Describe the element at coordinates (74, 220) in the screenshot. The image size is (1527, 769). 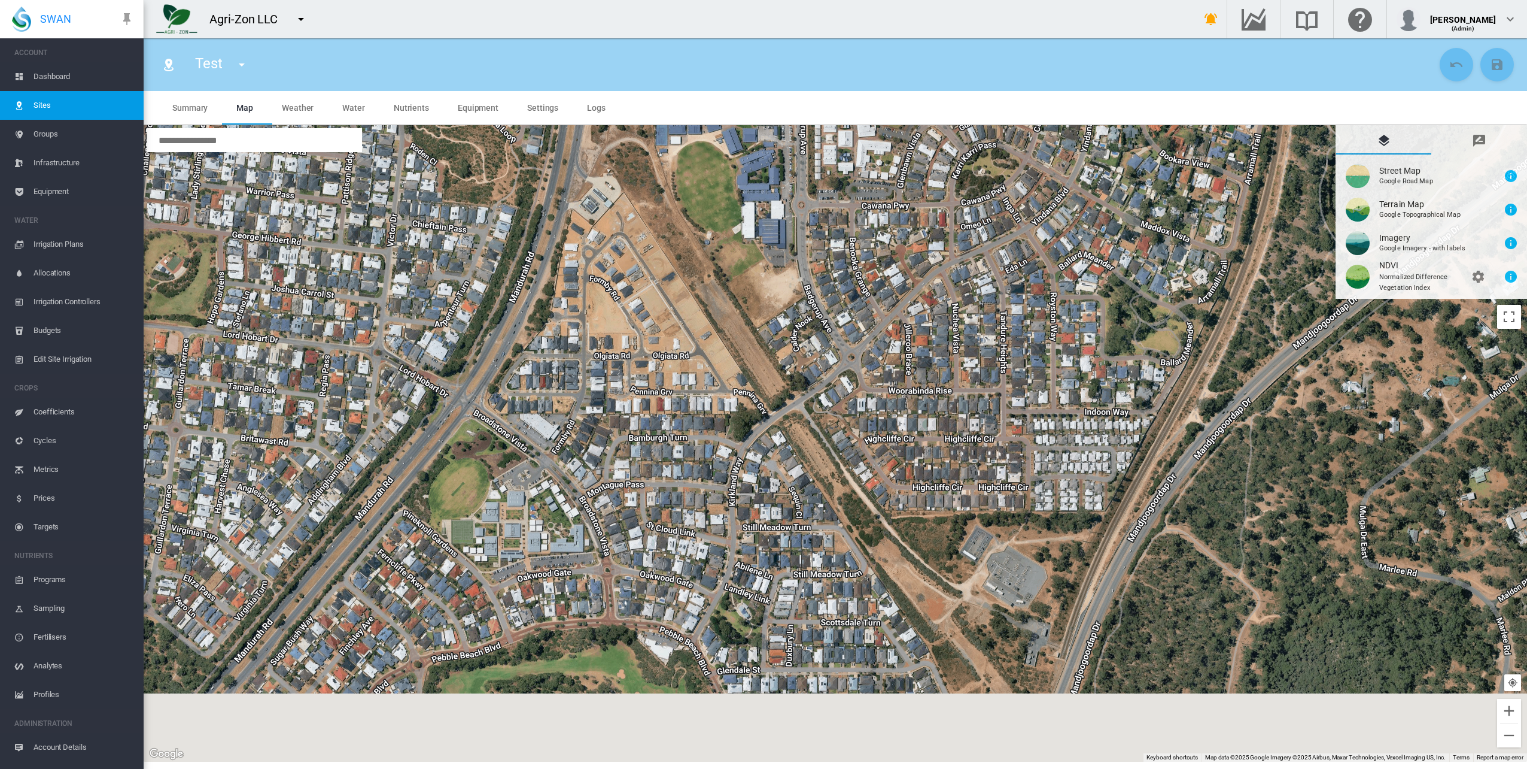
I see `span: WATER` at that location.